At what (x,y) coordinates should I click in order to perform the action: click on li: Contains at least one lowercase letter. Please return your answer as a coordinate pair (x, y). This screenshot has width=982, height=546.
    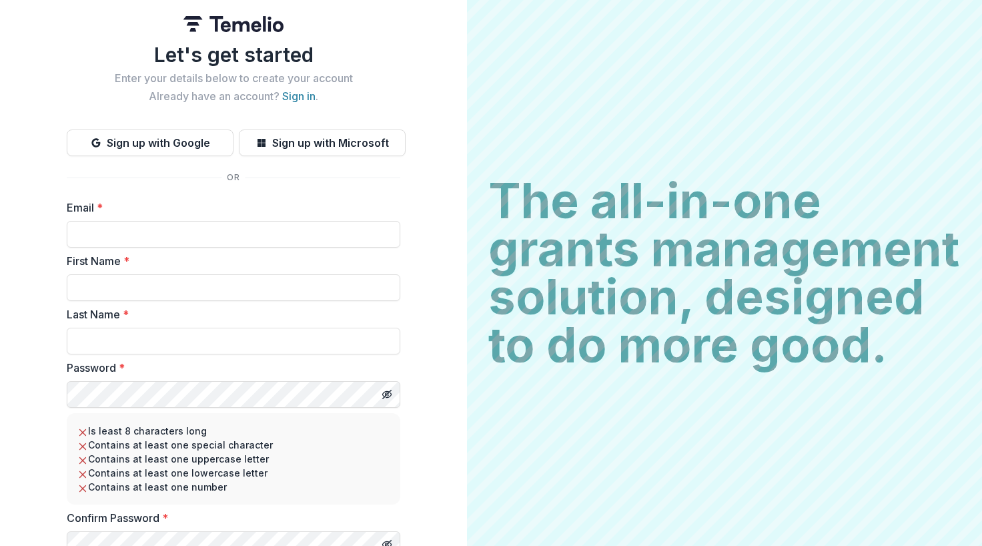
    Looking at the image, I should click on (233, 472).